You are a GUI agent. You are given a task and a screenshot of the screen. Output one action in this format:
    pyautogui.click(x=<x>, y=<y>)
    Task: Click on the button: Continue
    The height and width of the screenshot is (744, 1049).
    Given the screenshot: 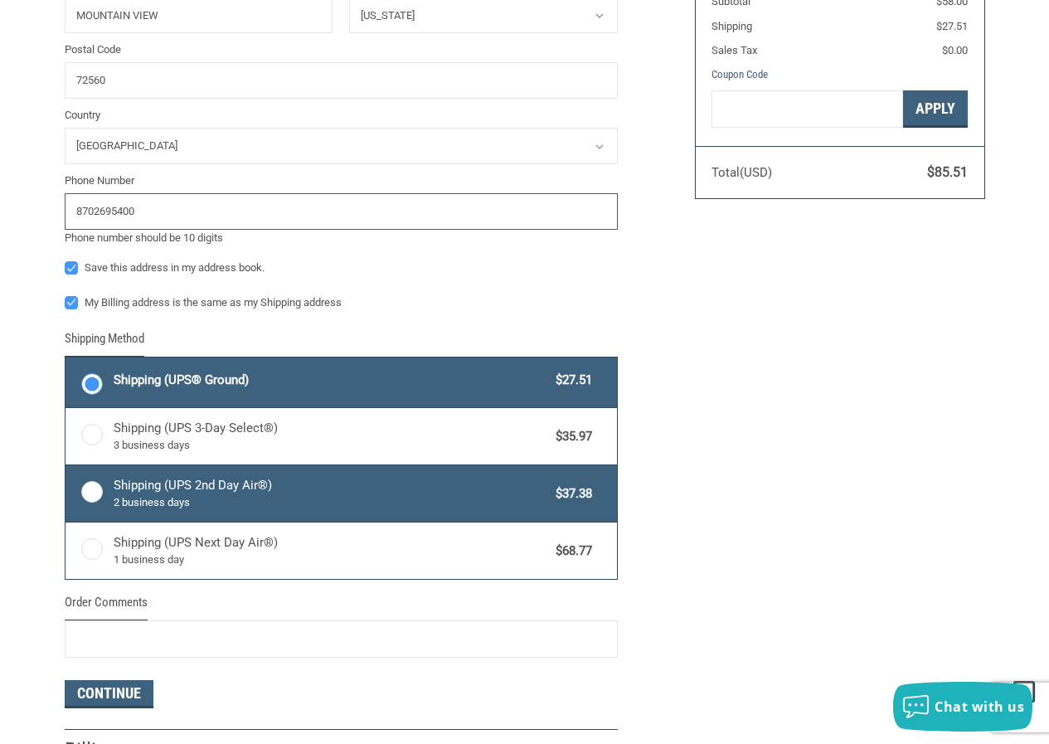 What is the action you would take?
    pyautogui.click(x=109, y=694)
    